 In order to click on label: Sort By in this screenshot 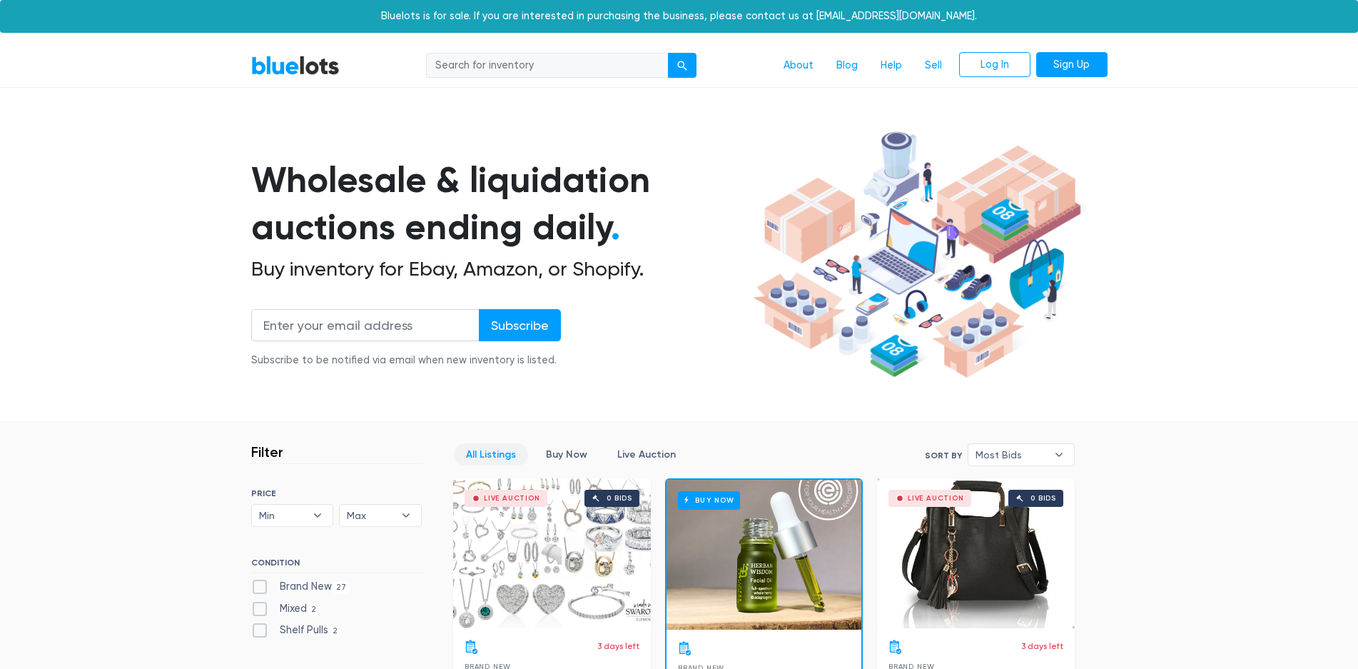, I will do `click(943, 455)`.